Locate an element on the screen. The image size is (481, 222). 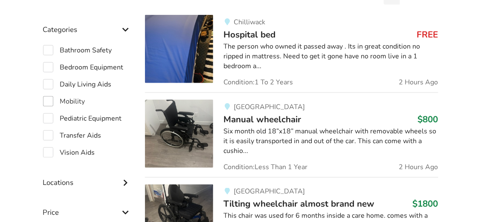
span: Condition: Less Than 1 Year is located at coordinates (265, 167).